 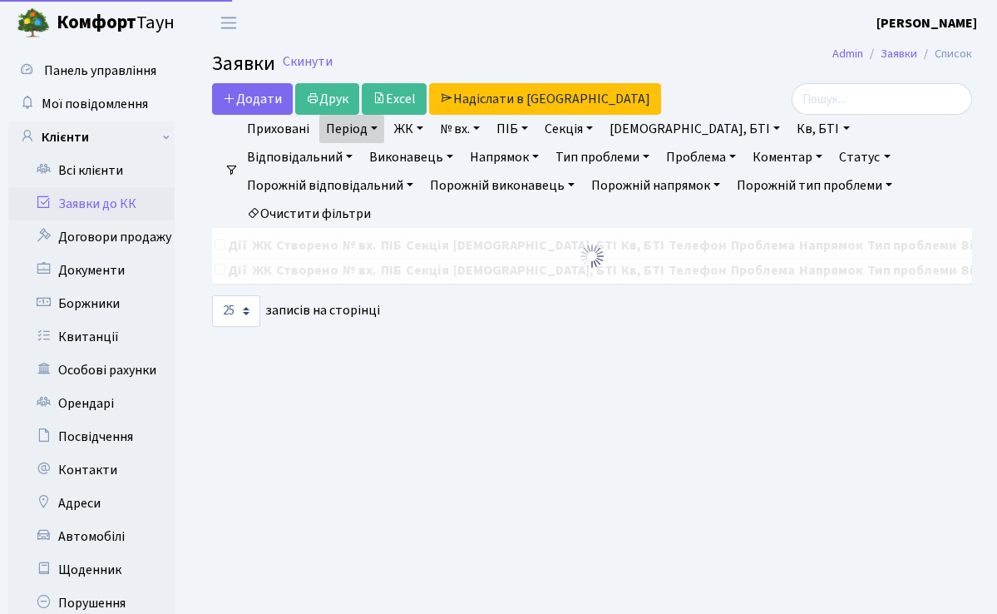 What do you see at coordinates (91, 71) in the screenshot?
I see `a: Панель управління` at bounding box center [91, 71].